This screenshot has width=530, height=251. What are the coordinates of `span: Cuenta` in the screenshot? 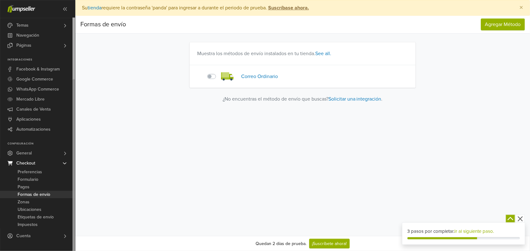 It's located at (23, 236).